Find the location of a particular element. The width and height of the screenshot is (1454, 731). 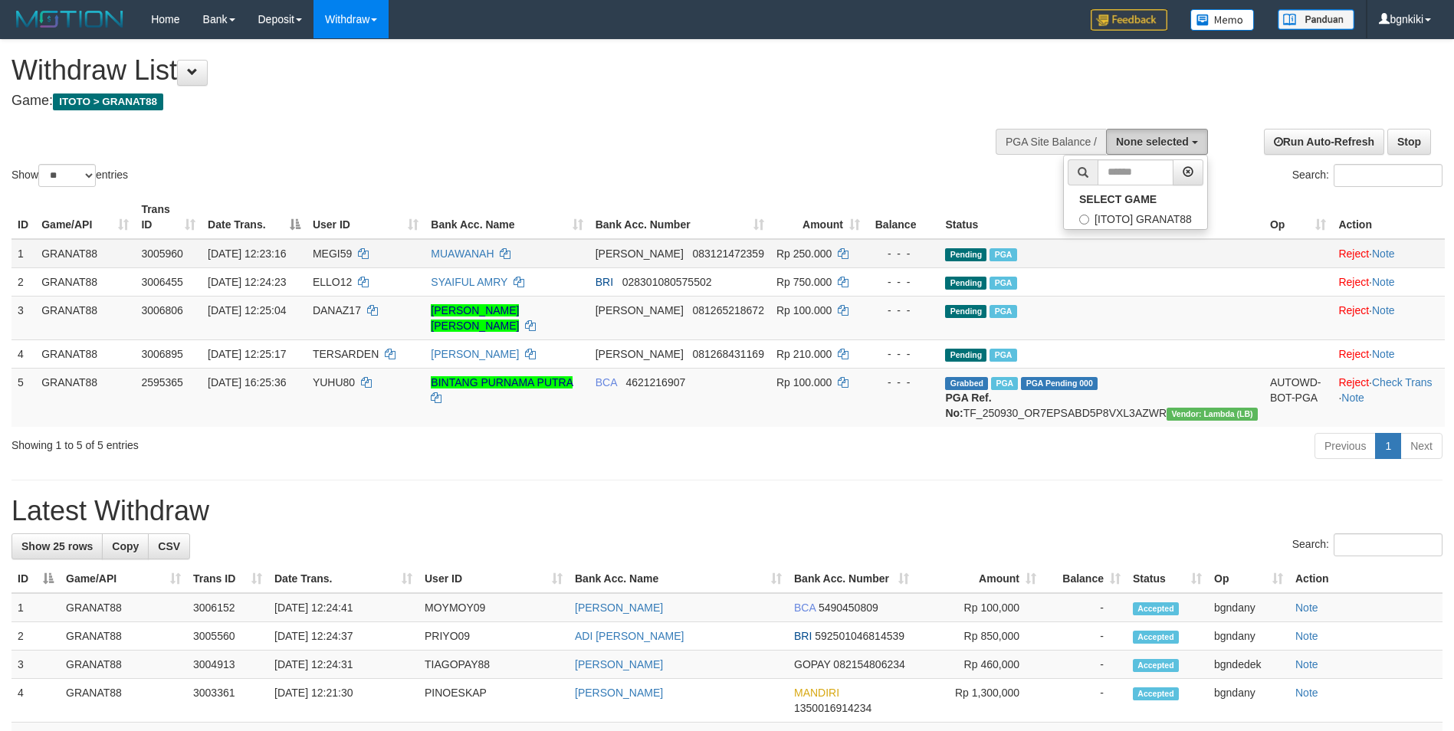

span: Copy 592501046814539 to clipboard is located at coordinates (859, 636).